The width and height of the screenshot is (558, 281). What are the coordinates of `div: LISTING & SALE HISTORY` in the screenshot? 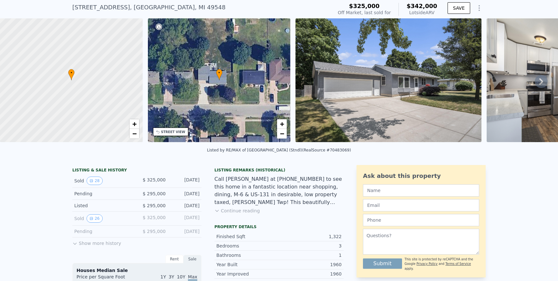 It's located at (137, 171).